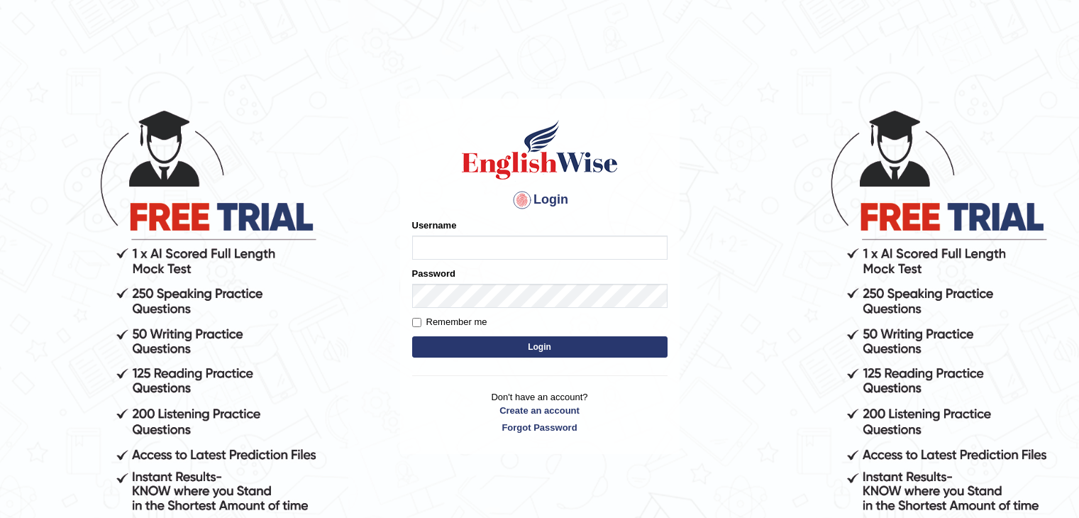 This screenshot has height=518, width=1079. Describe the element at coordinates (416, 322) in the screenshot. I see `input: Remember me` at that location.